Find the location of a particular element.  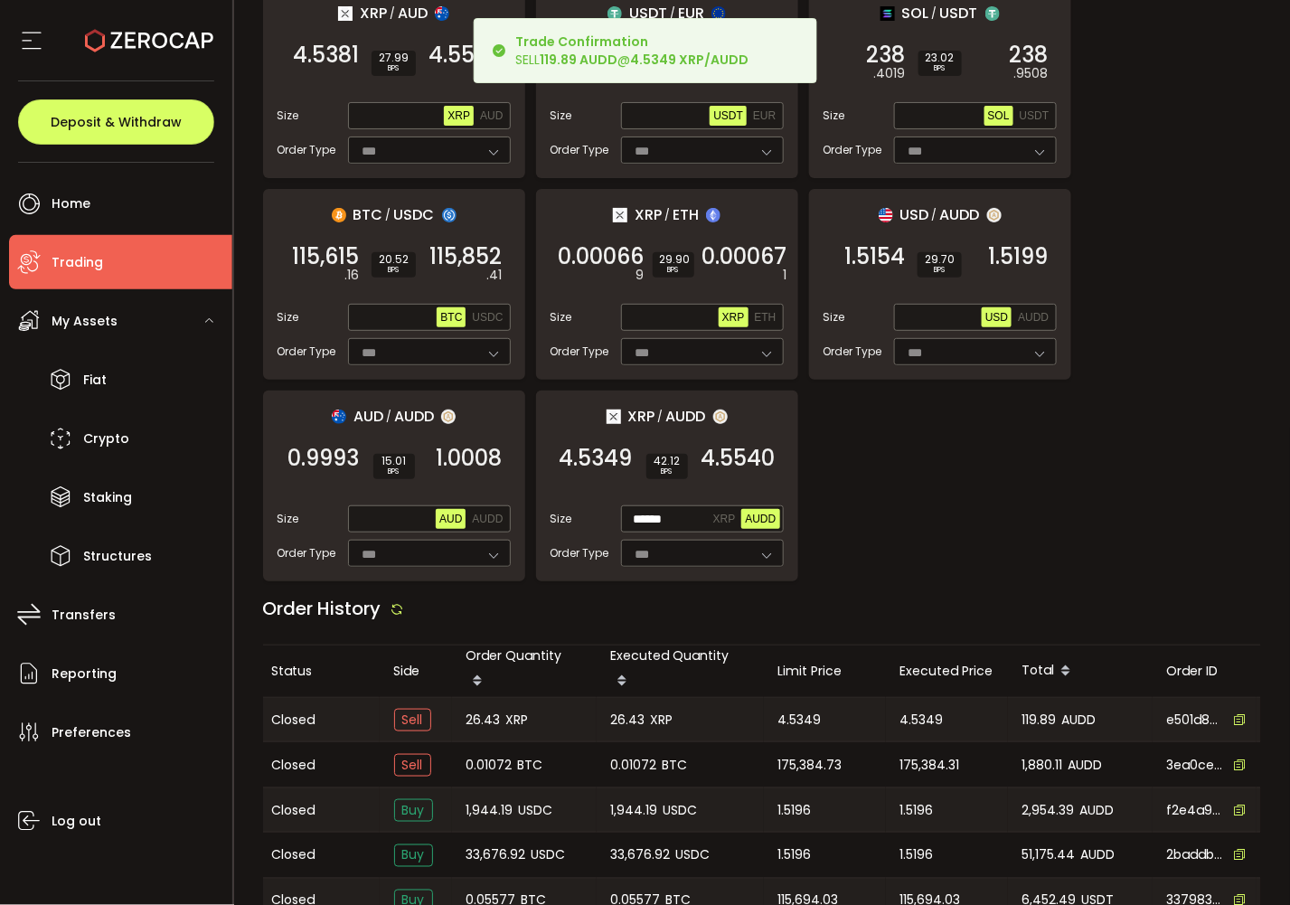

button: ETH is located at coordinates (766, 317).